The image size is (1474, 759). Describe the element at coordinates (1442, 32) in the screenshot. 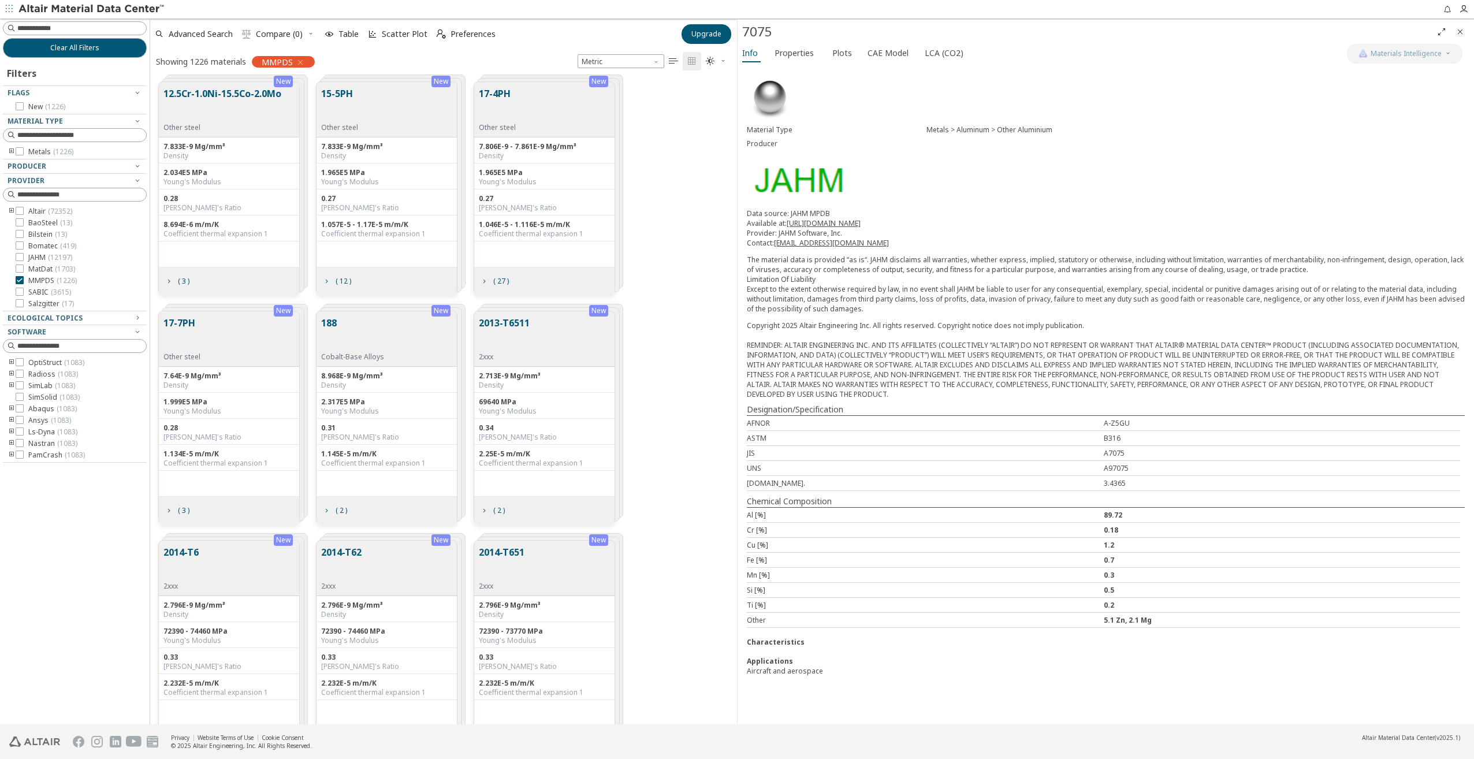

I see `button: Full Screen` at that location.